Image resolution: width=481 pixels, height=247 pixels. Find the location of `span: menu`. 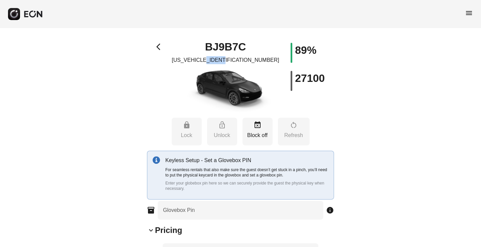

span: menu is located at coordinates (469, 13).